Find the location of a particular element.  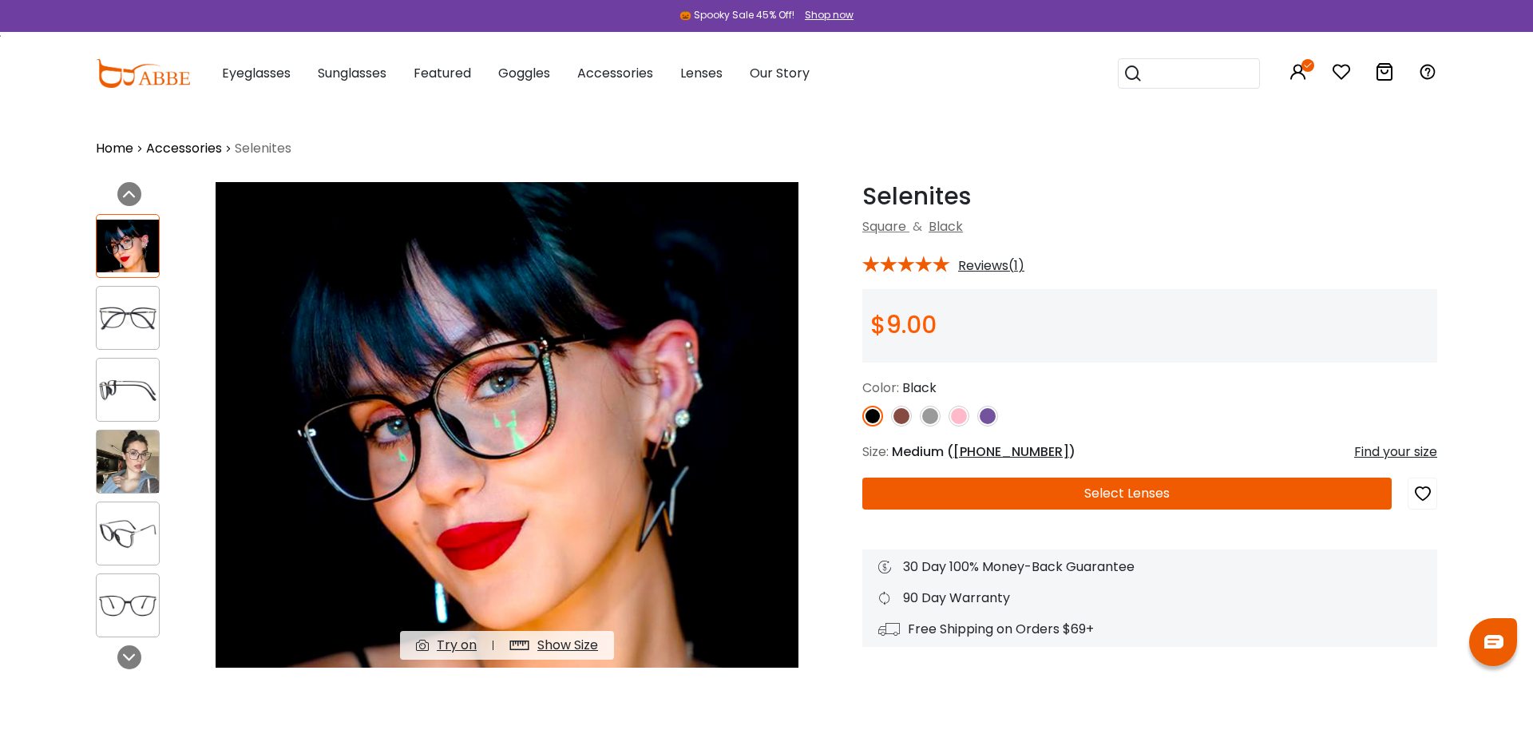

span: Our Story is located at coordinates (779, 73).